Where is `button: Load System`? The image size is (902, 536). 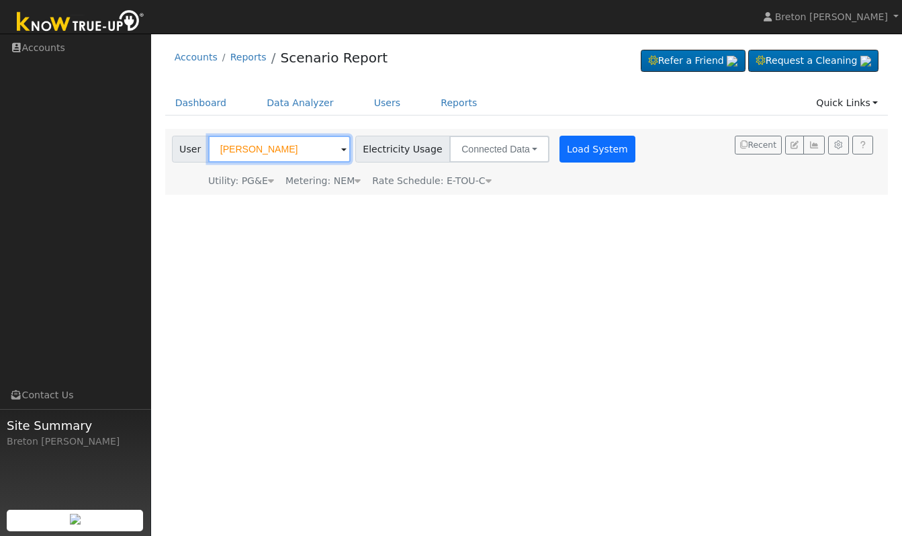
button: Load System is located at coordinates (598, 149).